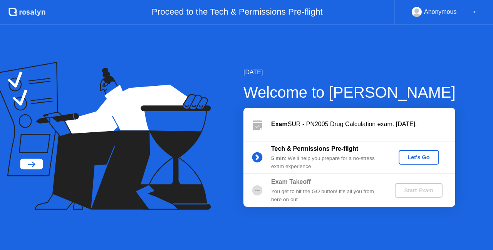 The width and height of the screenshot is (493, 250). I want to click on div: You get to hit the GO button! It’s all you from here on out, so click(327, 196).